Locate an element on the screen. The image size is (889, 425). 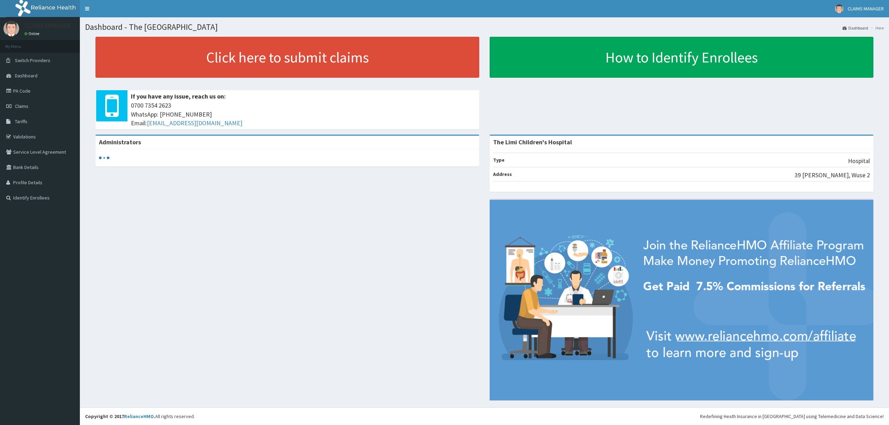
a: How to Identify Enrollees is located at coordinates (681, 57).